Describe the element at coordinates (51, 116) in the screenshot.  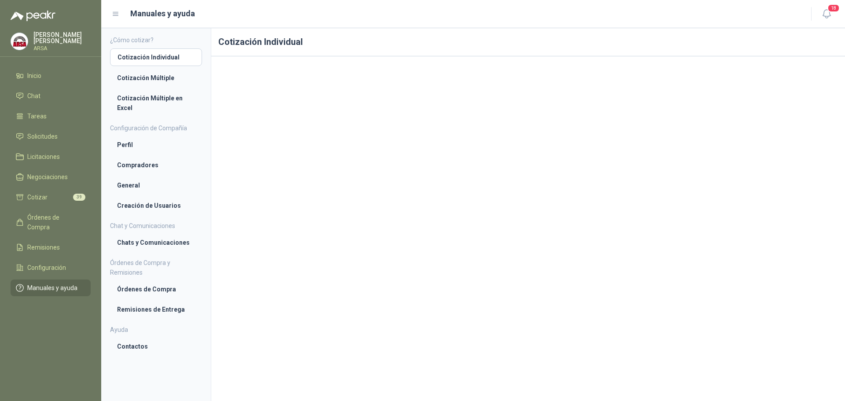
I see `a: Tareas` at that location.